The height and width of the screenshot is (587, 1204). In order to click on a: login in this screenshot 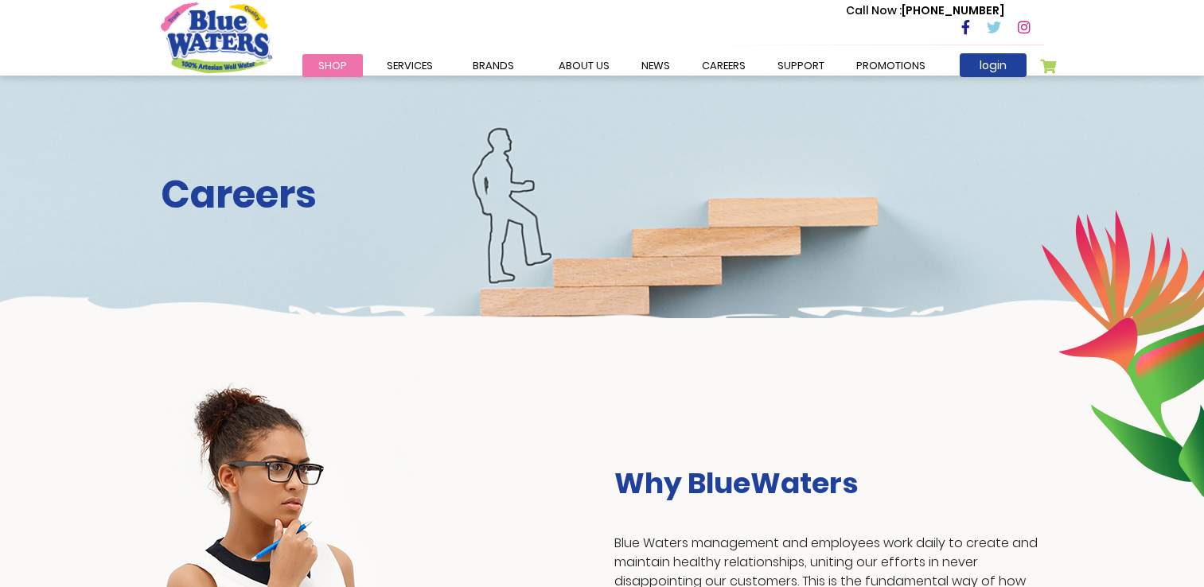, I will do `click(993, 65)`.